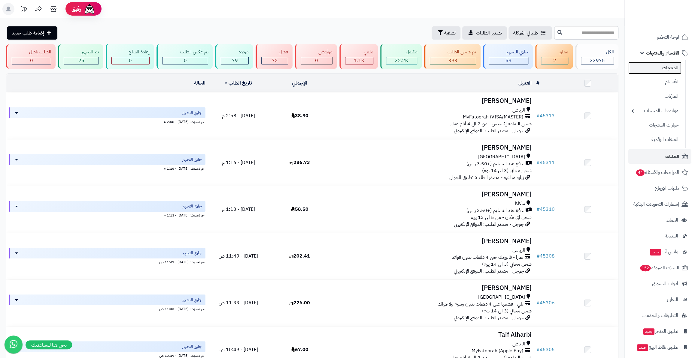  Describe the element at coordinates (660, 37) in the screenshot. I see `a: لوحة التحكم` at that location.